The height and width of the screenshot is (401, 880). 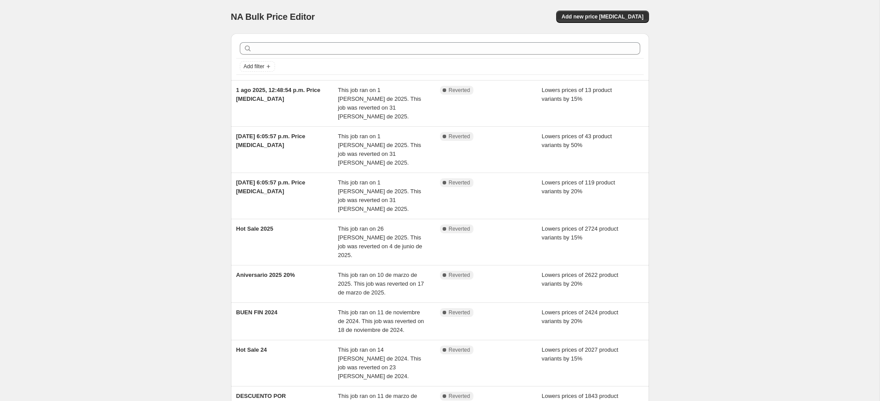 What do you see at coordinates (255, 228) in the screenshot?
I see `span: Hot Sale 2025` at bounding box center [255, 228].